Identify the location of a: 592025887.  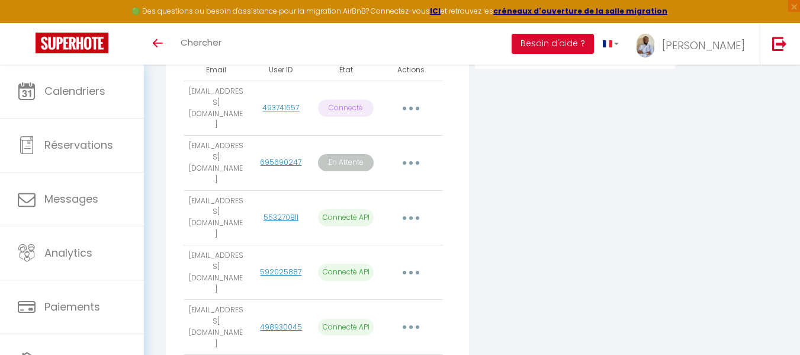
(281, 271).